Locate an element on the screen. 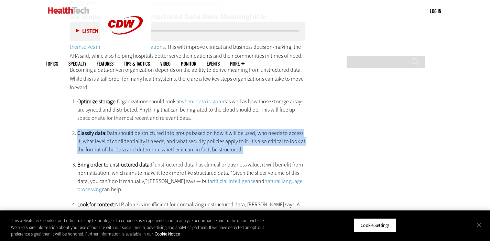 The width and height of the screenshot is (490, 241). span: More is located at coordinates (237, 64).